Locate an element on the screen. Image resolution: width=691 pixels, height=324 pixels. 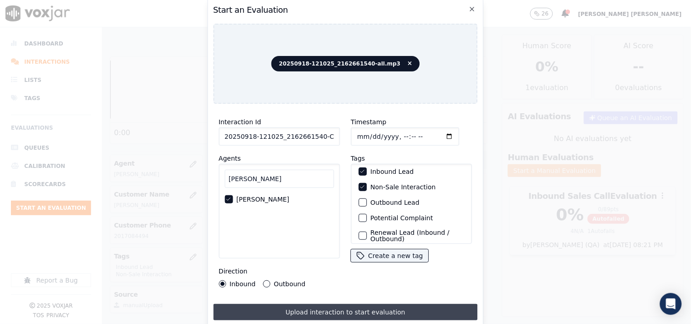
button: Create a new tag is located at coordinates (389, 256).